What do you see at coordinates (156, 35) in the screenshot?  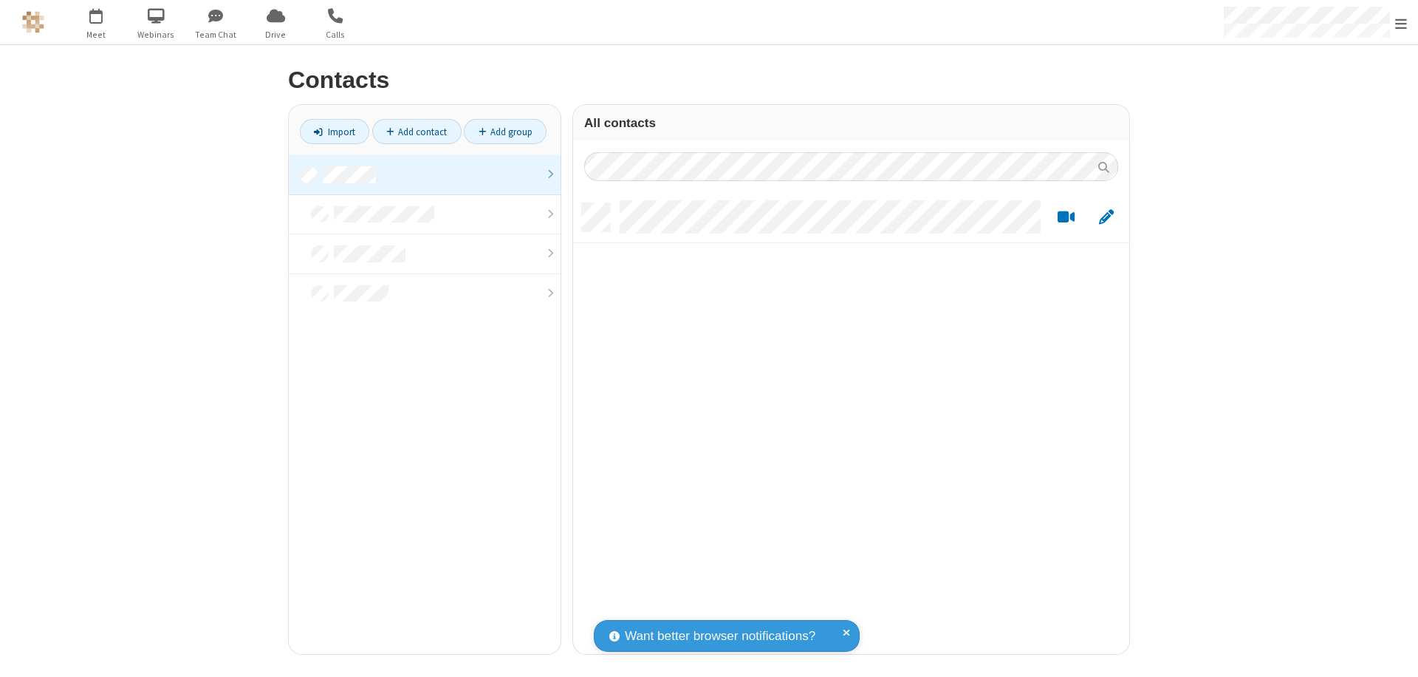 I see `span: Webinars` at bounding box center [156, 35].